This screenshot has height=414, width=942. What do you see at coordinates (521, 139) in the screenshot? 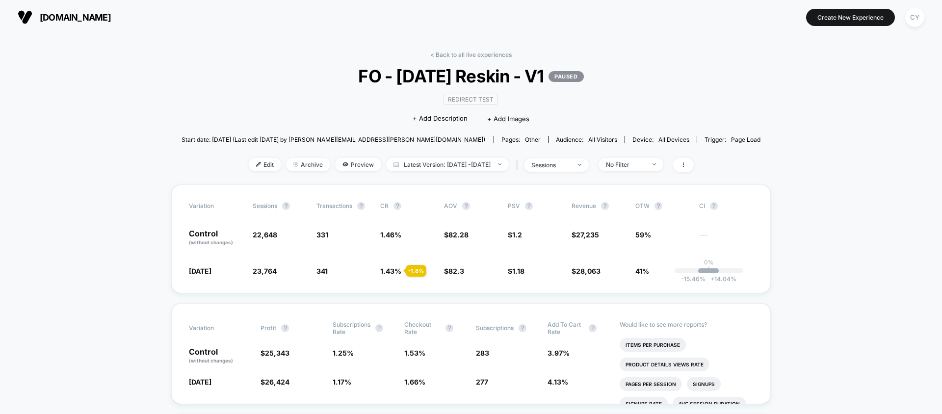
I see `div: Pages:` at bounding box center [521, 139].